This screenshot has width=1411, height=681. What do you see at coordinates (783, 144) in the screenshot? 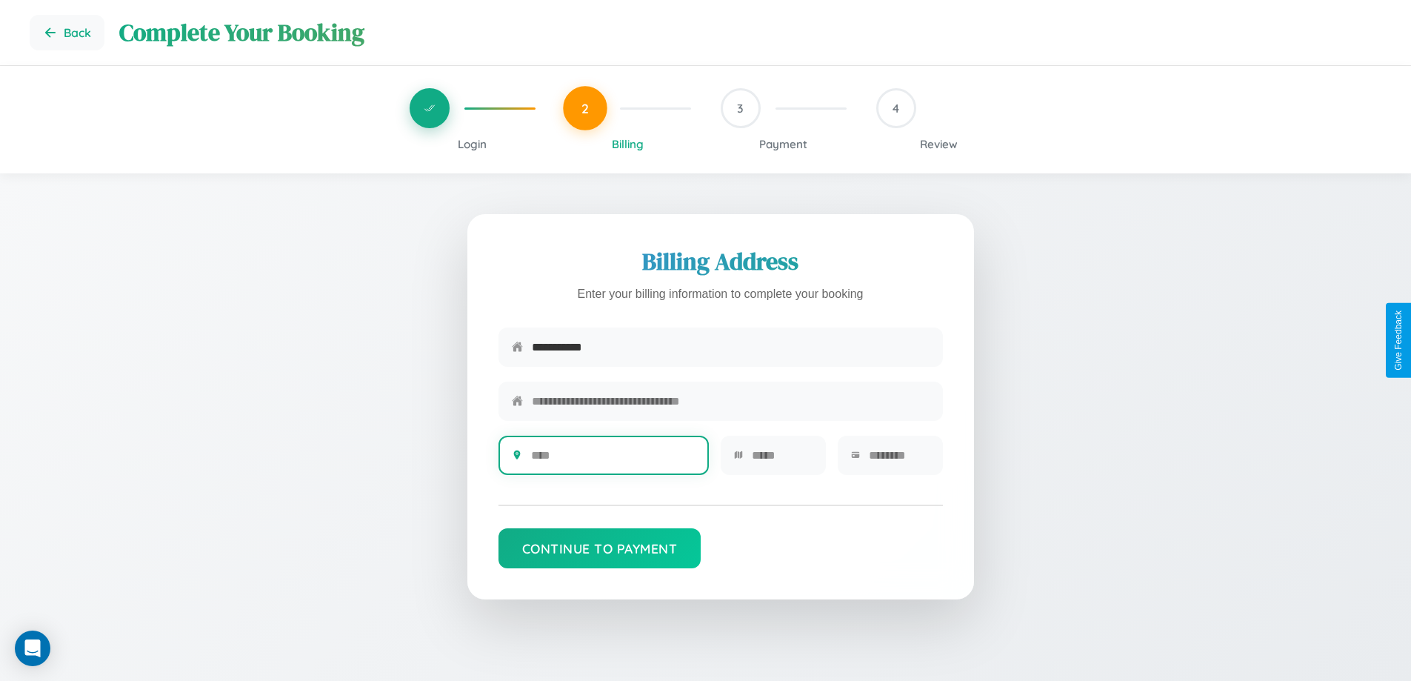
I see `span: Payment` at bounding box center [783, 144].